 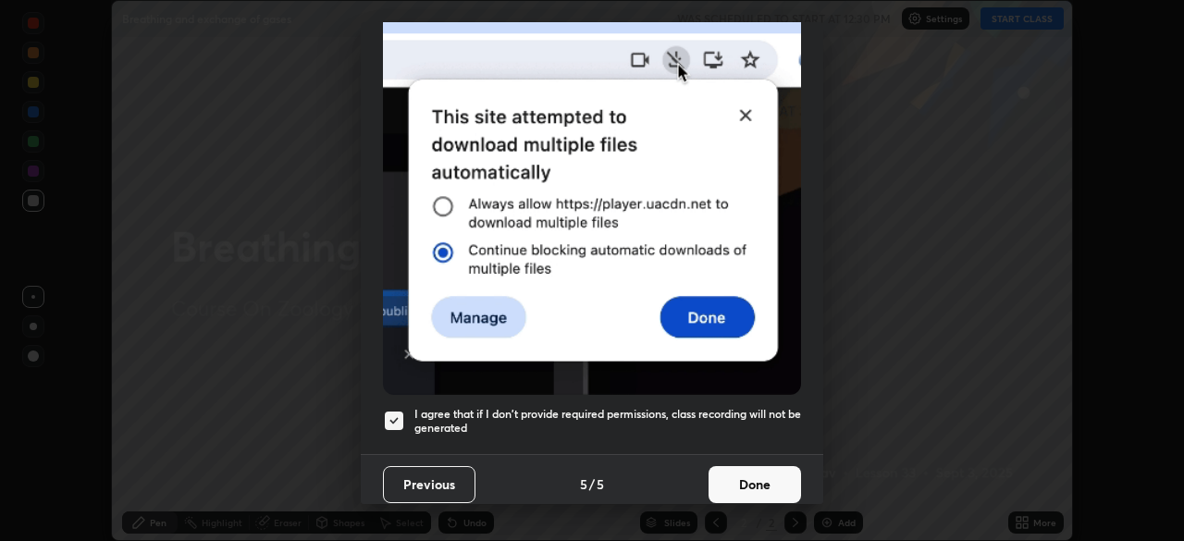 What do you see at coordinates (755, 485) in the screenshot?
I see `button: Done` at bounding box center [755, 485].